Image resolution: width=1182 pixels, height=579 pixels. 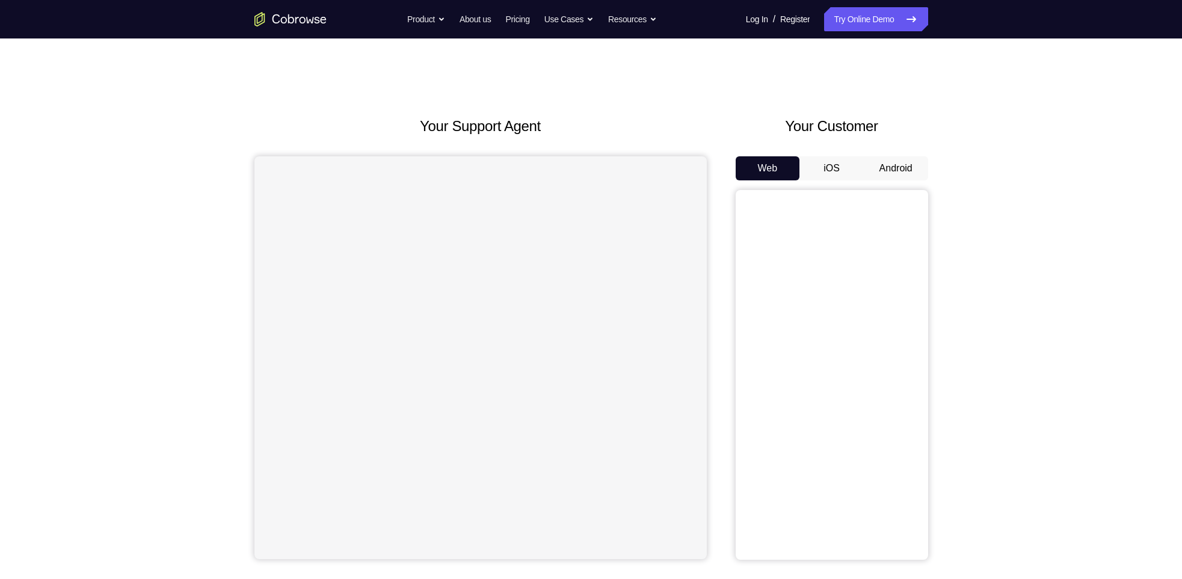 What do you see at coordinates (757, 19) in the screenshot?
I see `a: Log In` at bounding box center [757, 19].